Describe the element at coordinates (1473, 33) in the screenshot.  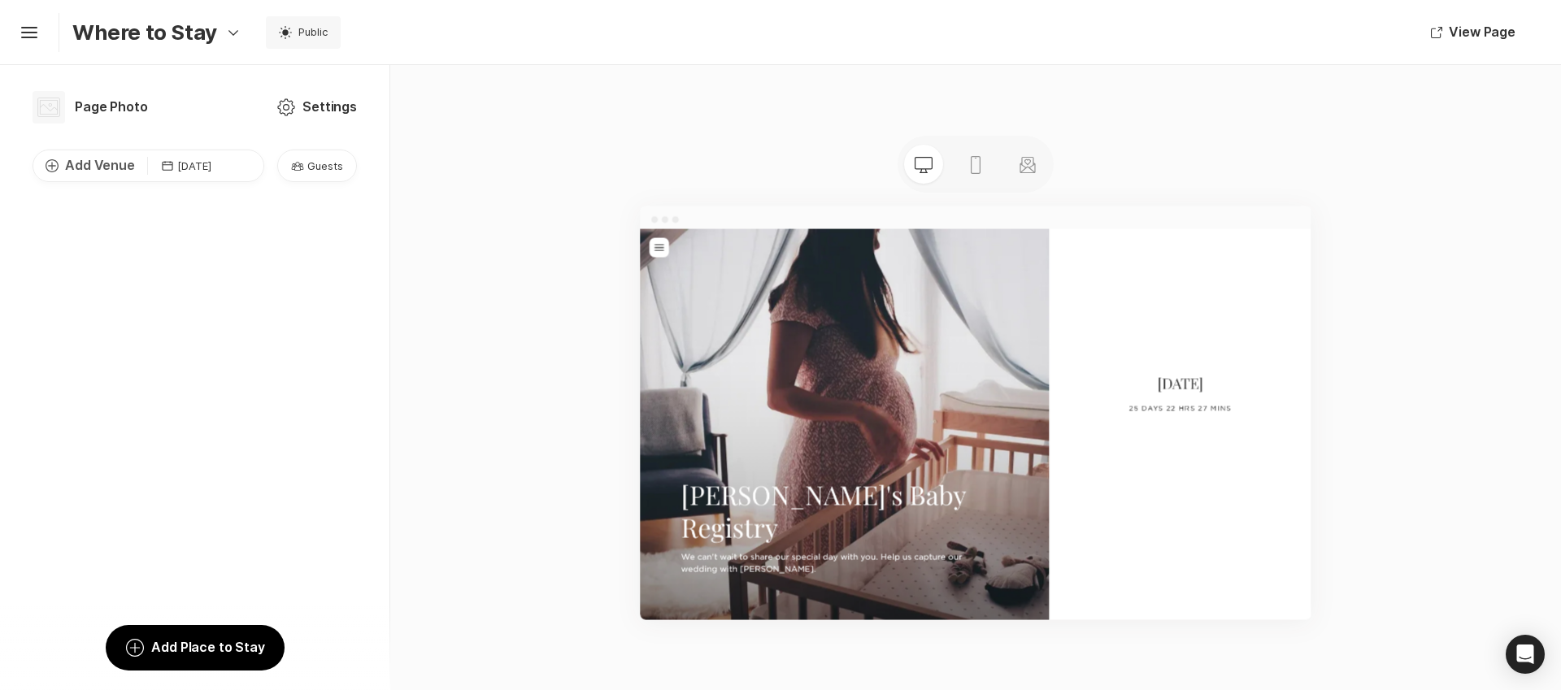
I see `button: View Page` at that location.